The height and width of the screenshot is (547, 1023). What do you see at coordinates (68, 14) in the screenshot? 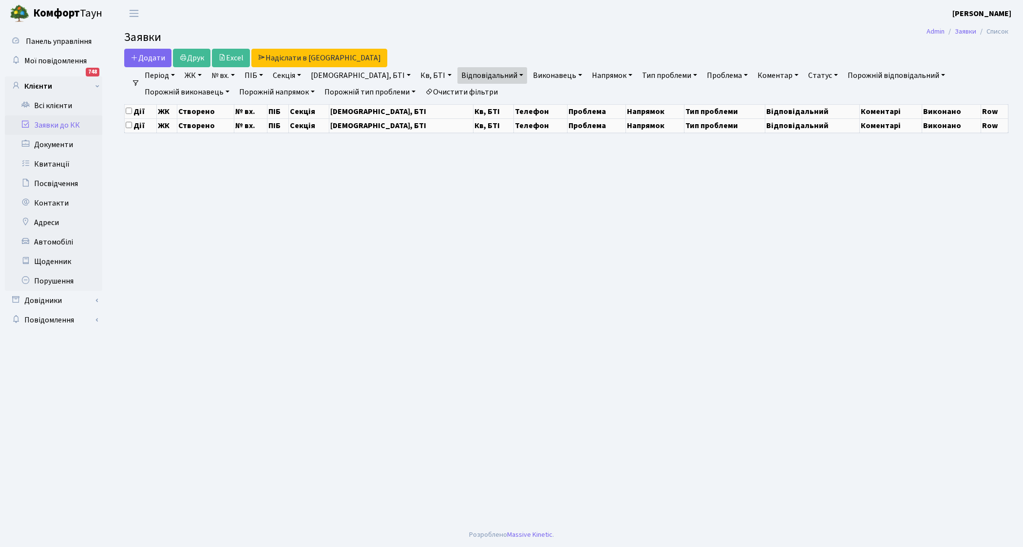
I see `span: Таун` at bounding box center [68, 14].